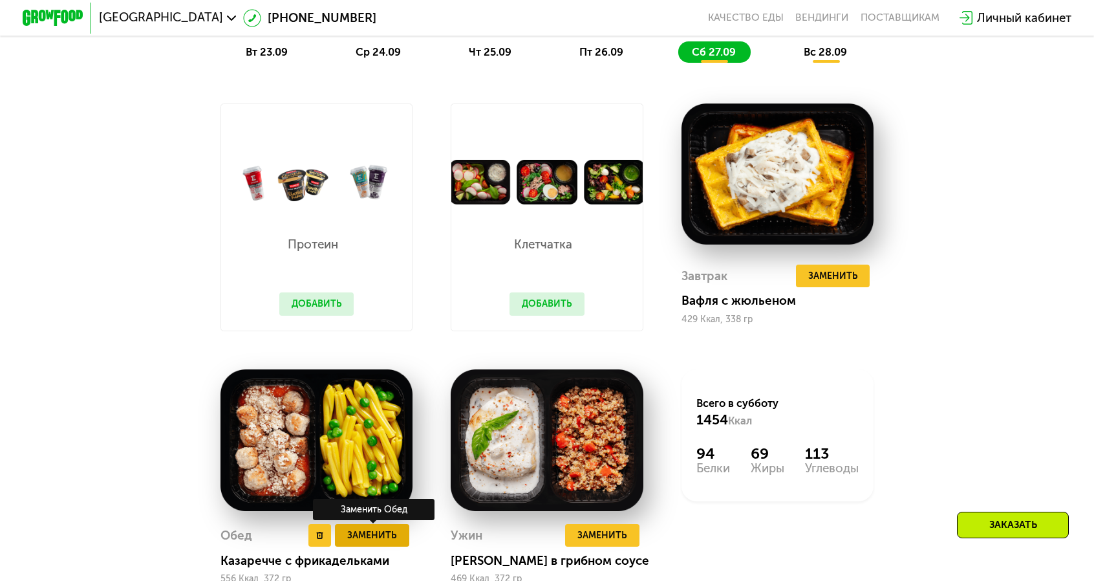 This screenshot has height=581, width=1094. I want to click on div: Углеводы, so click(832, 468).